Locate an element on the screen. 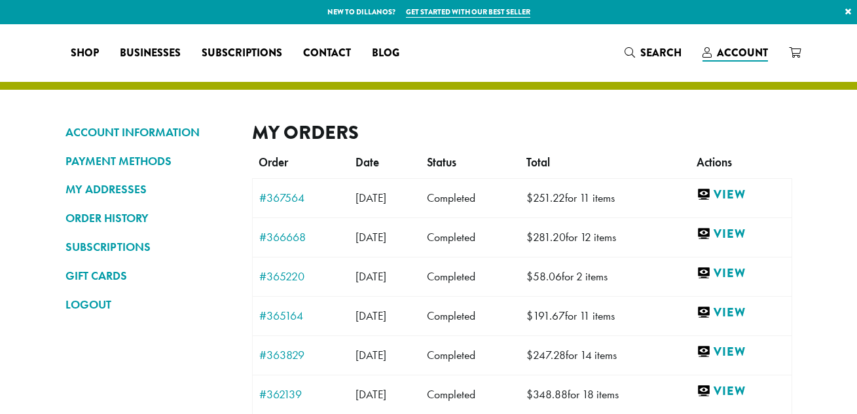 The image size is (857, 414). a: Search is located at coordinates (653, 52).